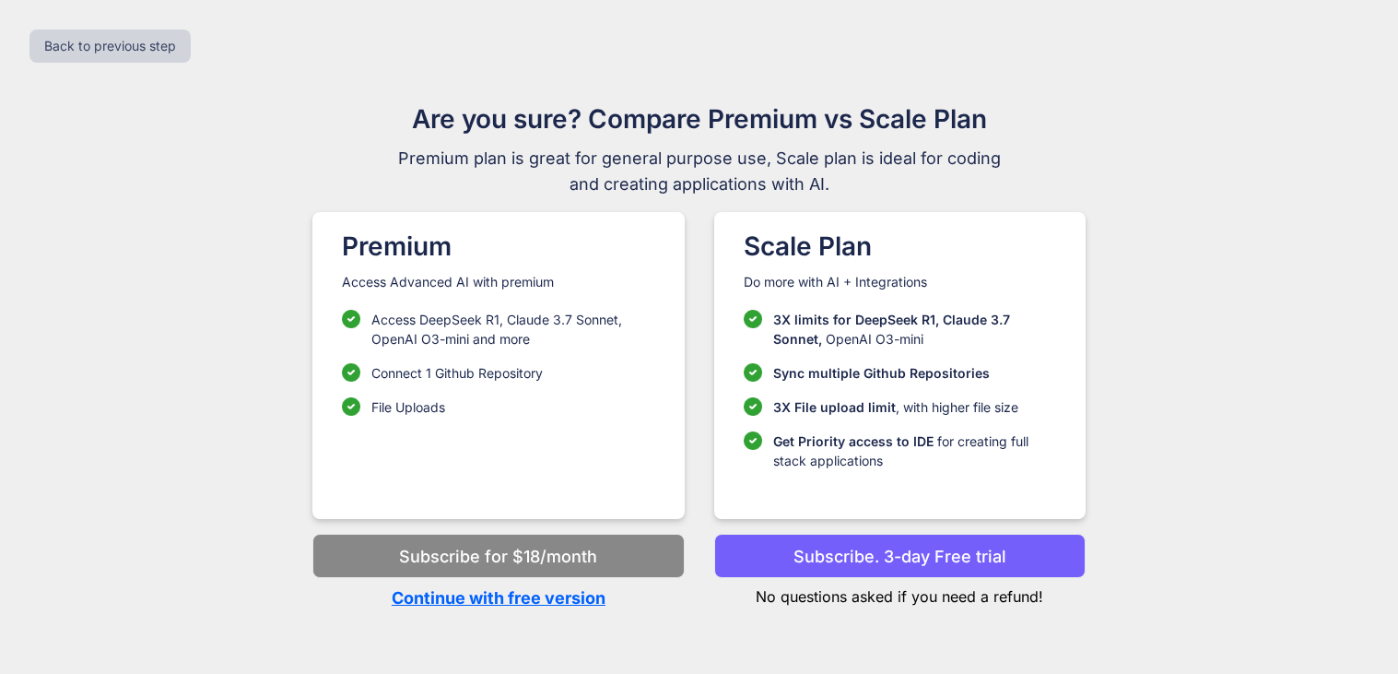  Describe the element at coordinates (513, 329) in the screenshot. I see `p: Access DeepSeek R1, Claude 3.7 Sonnet, OpenAI O3-mini and more` at that location.